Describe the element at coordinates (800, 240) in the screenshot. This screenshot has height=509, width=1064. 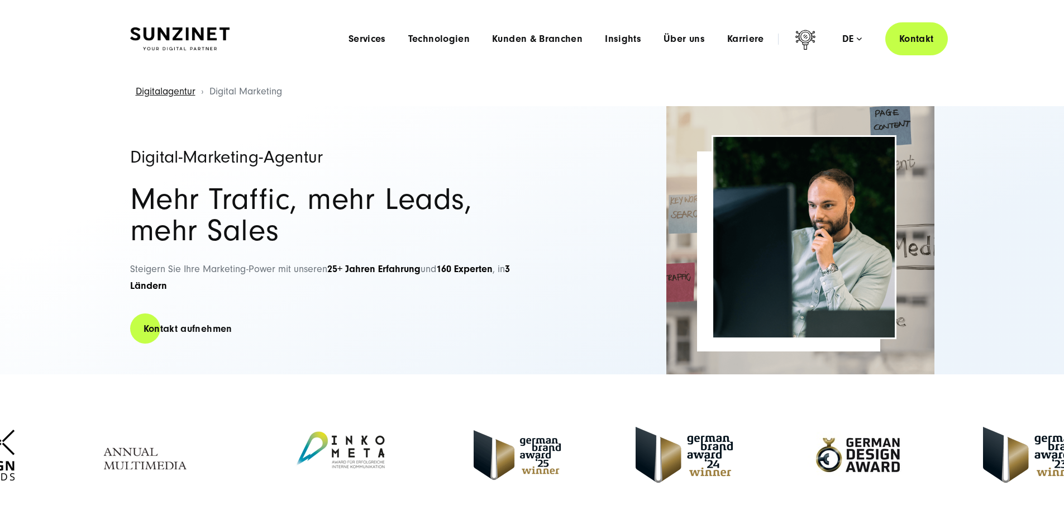
I see `img: Full-Service Digitalagentur SUNZINET - Digital Marketing_2` at that location.